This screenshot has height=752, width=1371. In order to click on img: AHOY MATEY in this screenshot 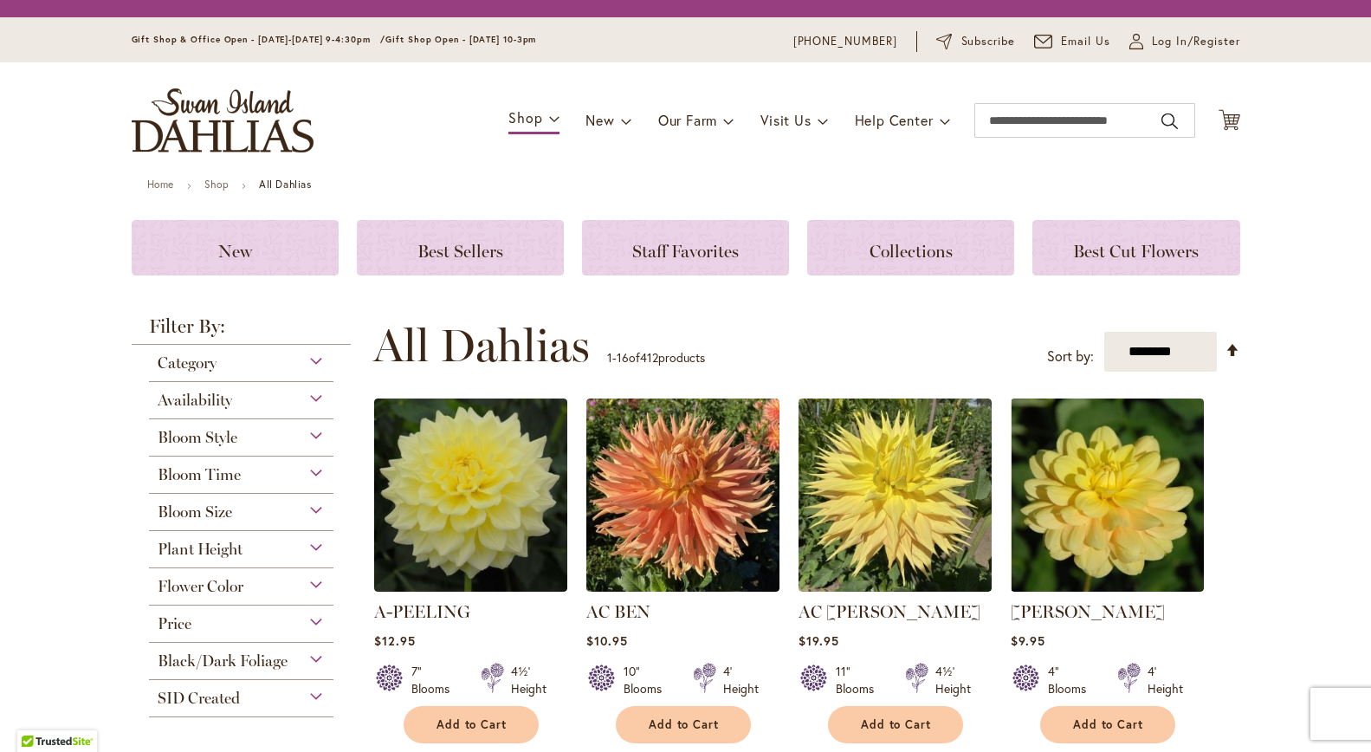, I will do `click(1107, 495)`.